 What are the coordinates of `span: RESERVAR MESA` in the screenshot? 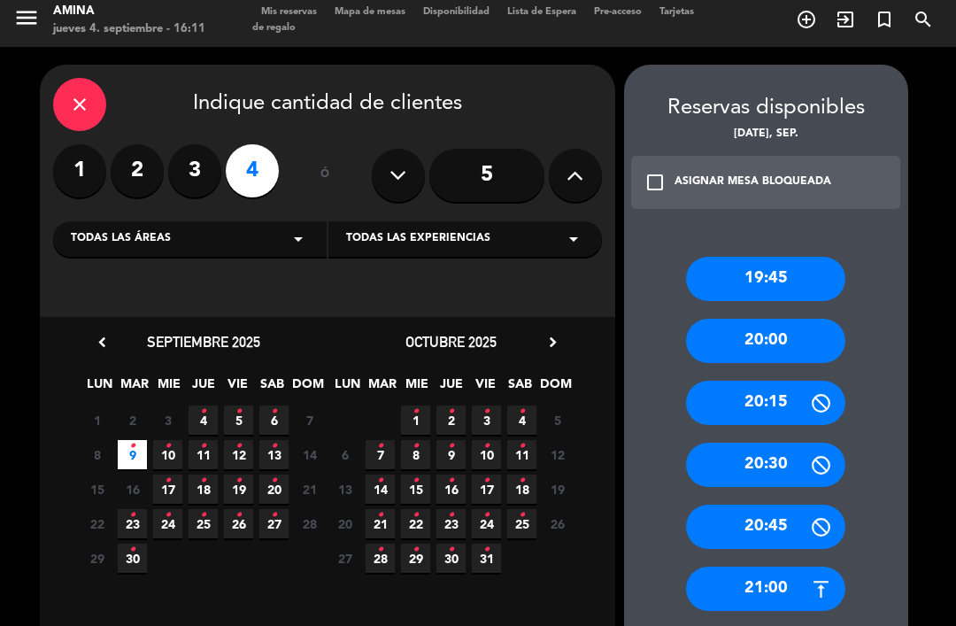 It's located at (806, 19).